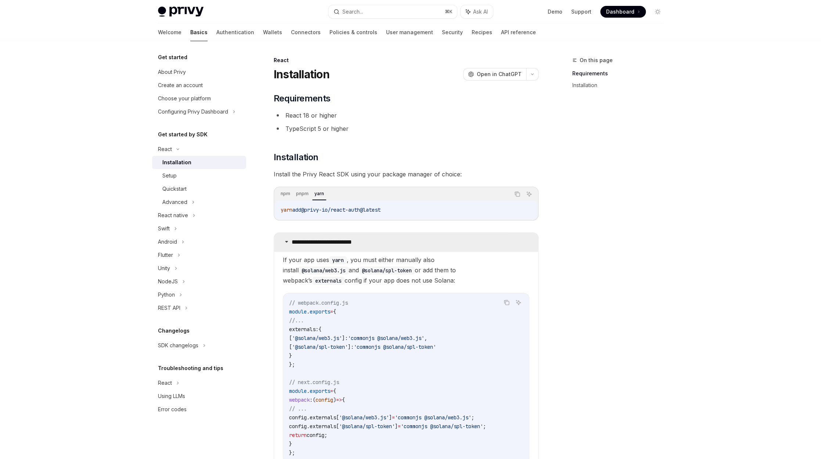  What do you see at coordinates (164, 229) in the screenshot?
I see `div: Swift` at bounding box center [164, 229].